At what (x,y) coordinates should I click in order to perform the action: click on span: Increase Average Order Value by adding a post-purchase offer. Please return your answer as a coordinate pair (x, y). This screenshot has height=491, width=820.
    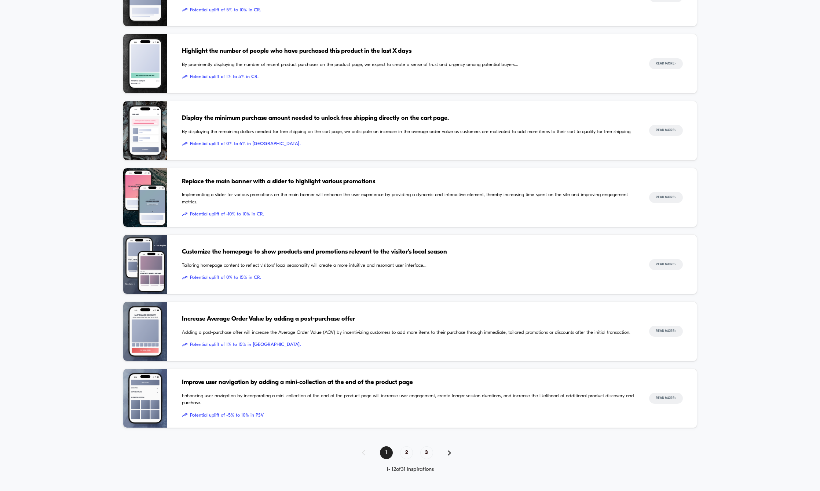
    Looking at the image, I should click on (408, 319).